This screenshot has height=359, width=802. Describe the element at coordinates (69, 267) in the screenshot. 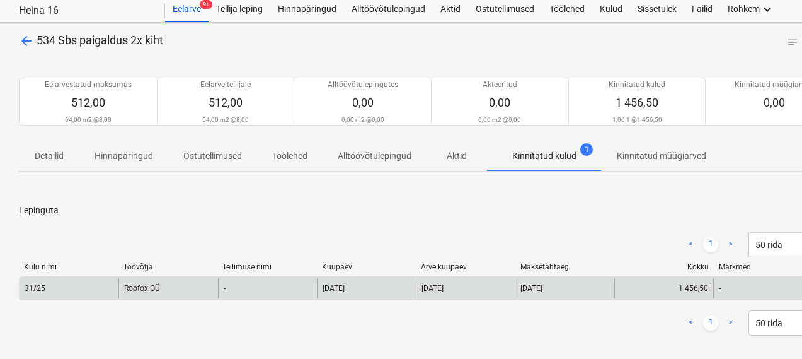

I see `div: Kulu nimi` at that location.